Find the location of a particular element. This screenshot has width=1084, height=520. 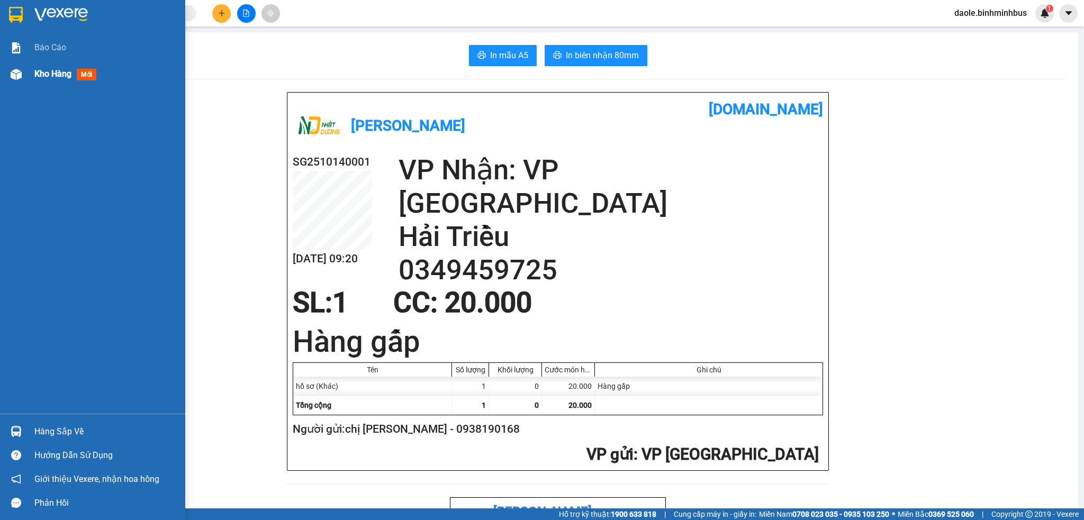

span: Giới thiệu Vexere, nhận hoa hồng is located at coordinates (97, 479).